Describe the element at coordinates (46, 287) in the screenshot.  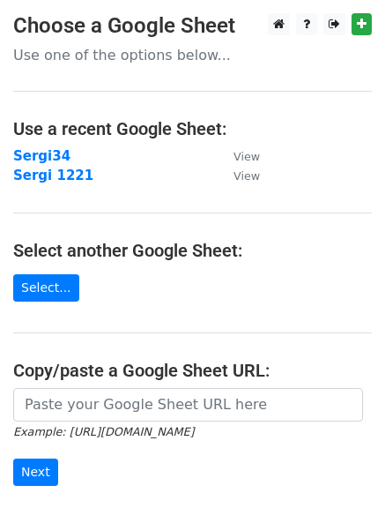
I see `a: Select...` at that location.